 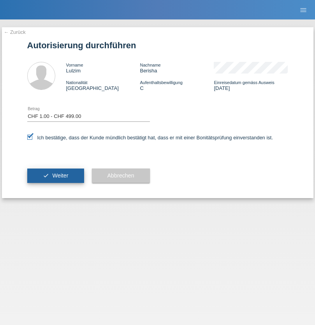 What do you see at coordinates (150, 65) in the screenshot?
I see `span: Nachname` at bounding box center [150, 65].